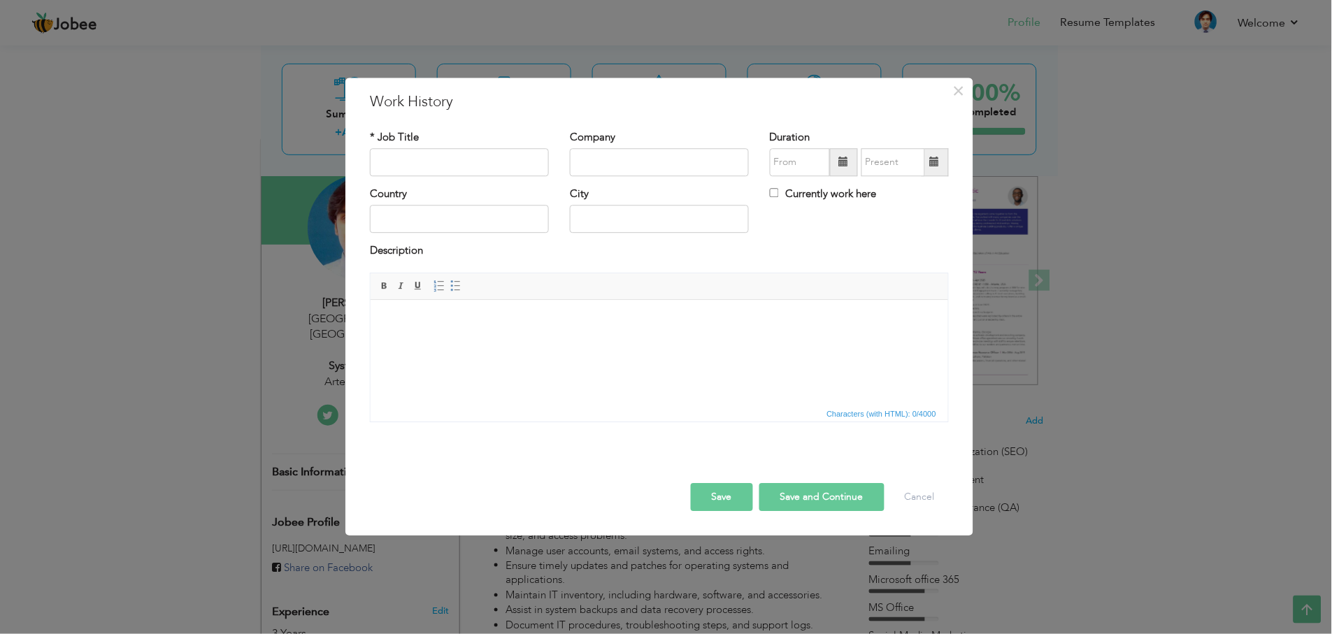  Describe the element at coordinates (882, 414) in the screenshot. I see `span: Characters (with HTML): 0/4000` at that location.